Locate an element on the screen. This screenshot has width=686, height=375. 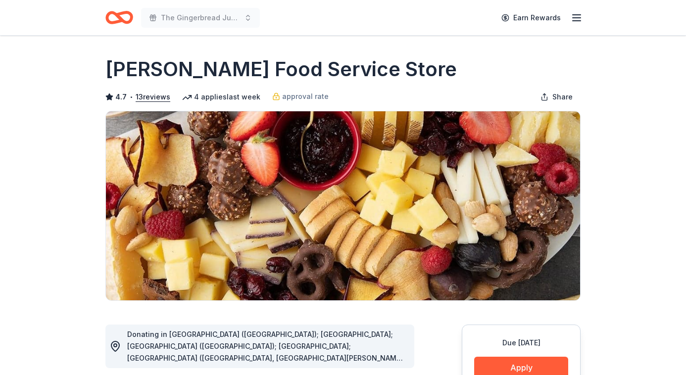
button: Share is located at coordinates (556, 97).